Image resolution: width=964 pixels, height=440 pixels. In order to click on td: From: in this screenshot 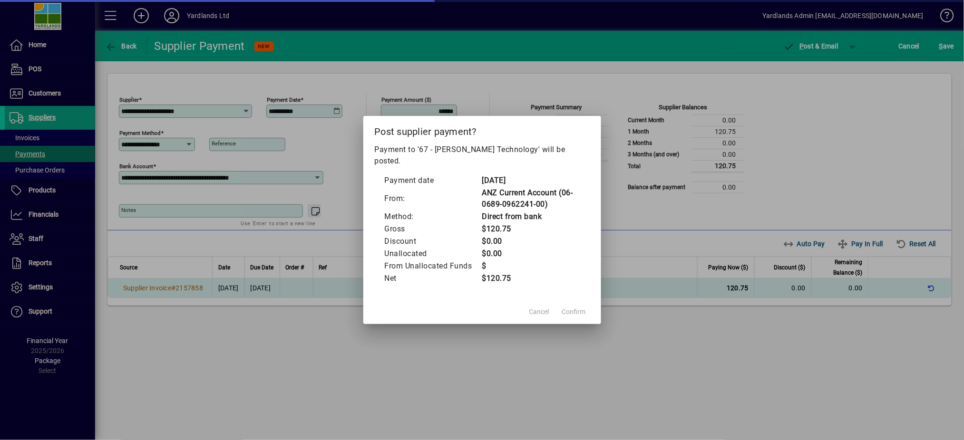, I will do `click(433, 199)`.